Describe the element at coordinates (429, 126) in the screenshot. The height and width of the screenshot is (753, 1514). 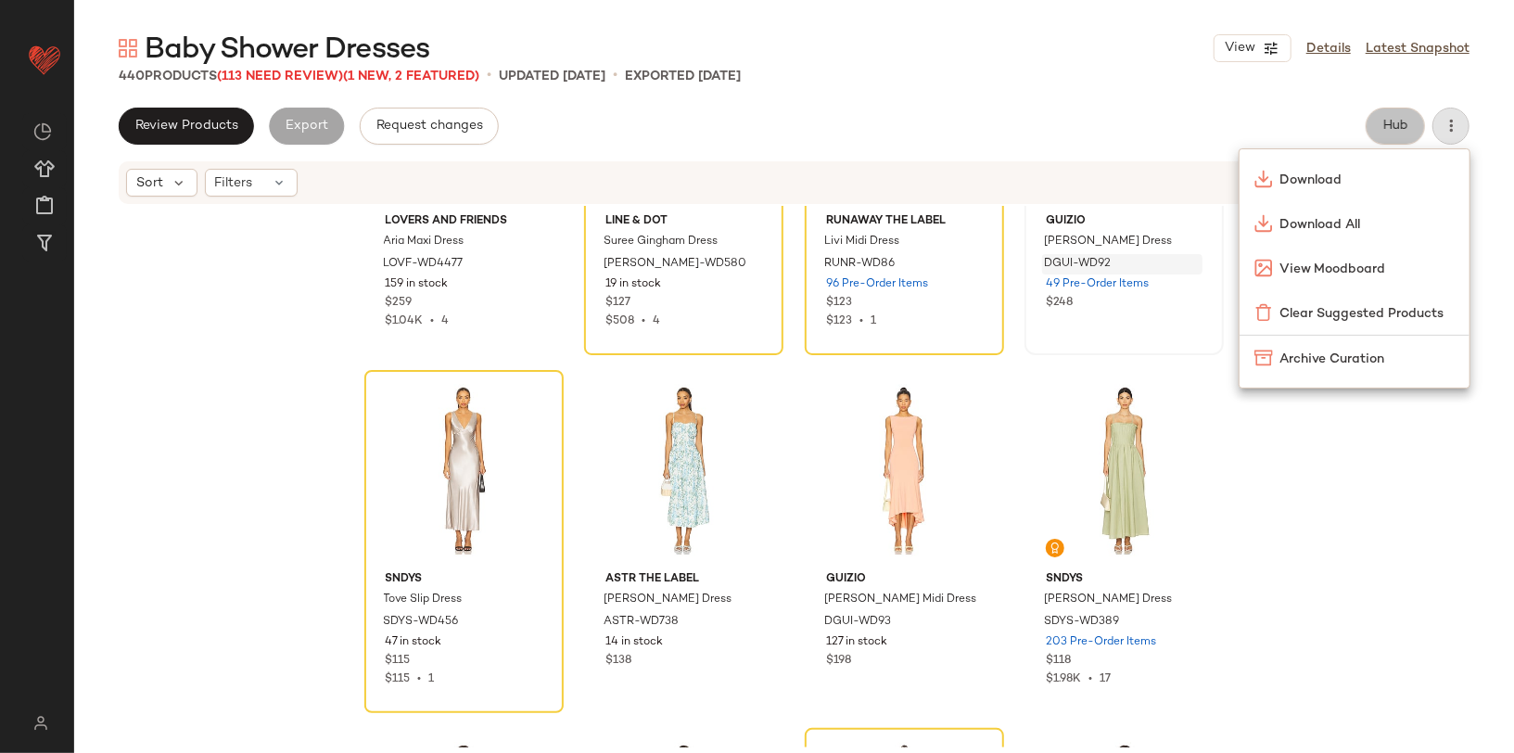
I see `span: Request changes` at that location.